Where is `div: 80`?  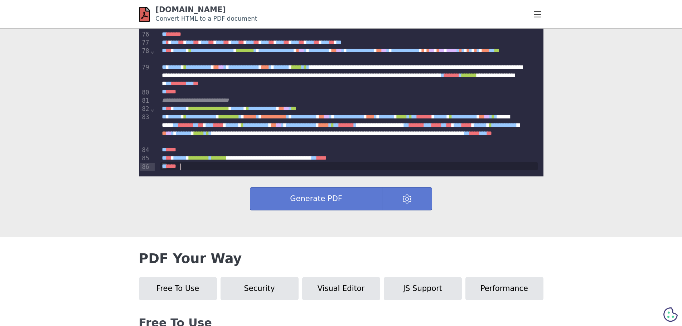
div: 80 is located at coordinates (145, 92).